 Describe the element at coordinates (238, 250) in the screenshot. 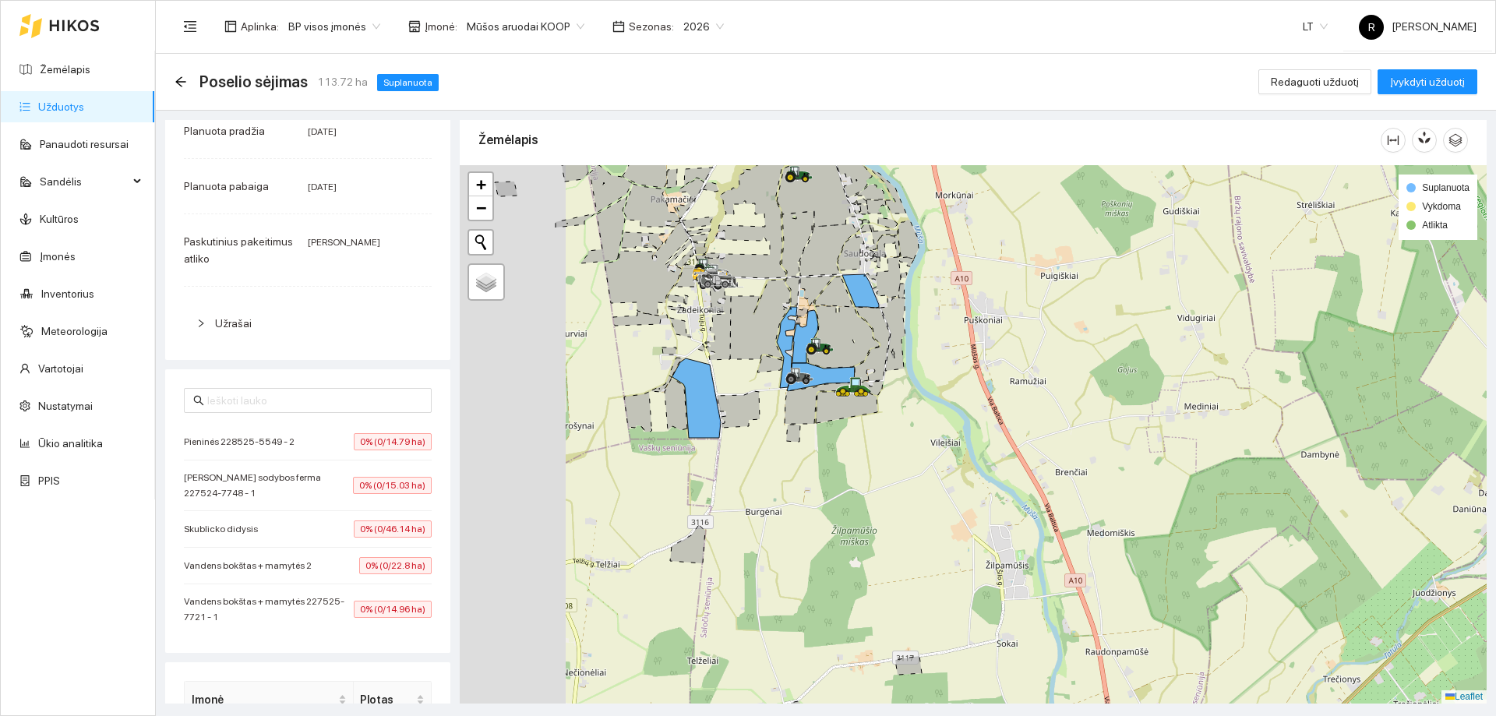

I see `span: Paskutinius pakeitimus atliko` at that location.